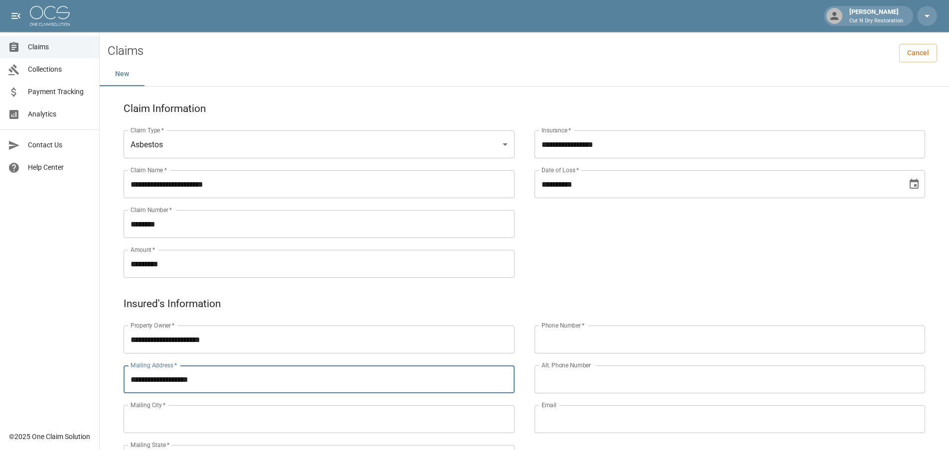 The image size is (949, 450). What do you see at coordinates (59, 167) in the screenshot?
I see `span: Help Center` at bounding box center [59, 167].